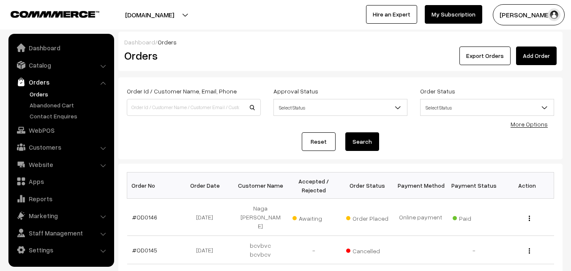 The width and height of the screenshot is (571, 271). I want to click on label: Order Id / Customer Name, Email, Phone, so click(182, 91).